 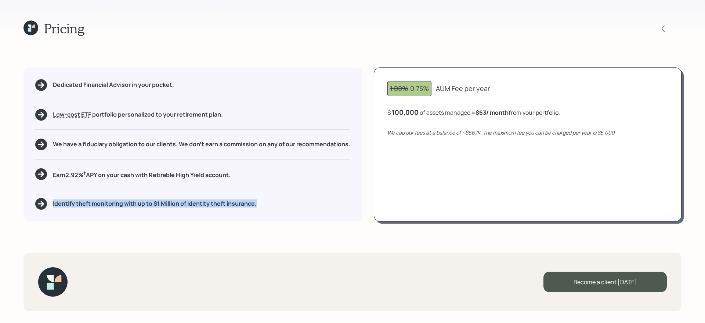 I want to click on b: $63 / month, so click(x=492, y=113).